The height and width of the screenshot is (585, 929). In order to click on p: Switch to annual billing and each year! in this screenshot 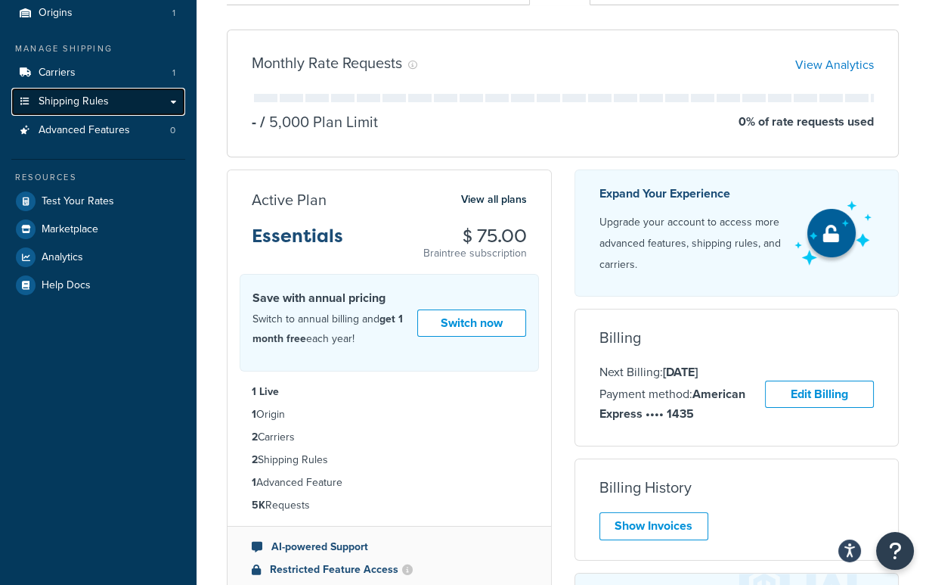, I will do `click(335, 329)`.